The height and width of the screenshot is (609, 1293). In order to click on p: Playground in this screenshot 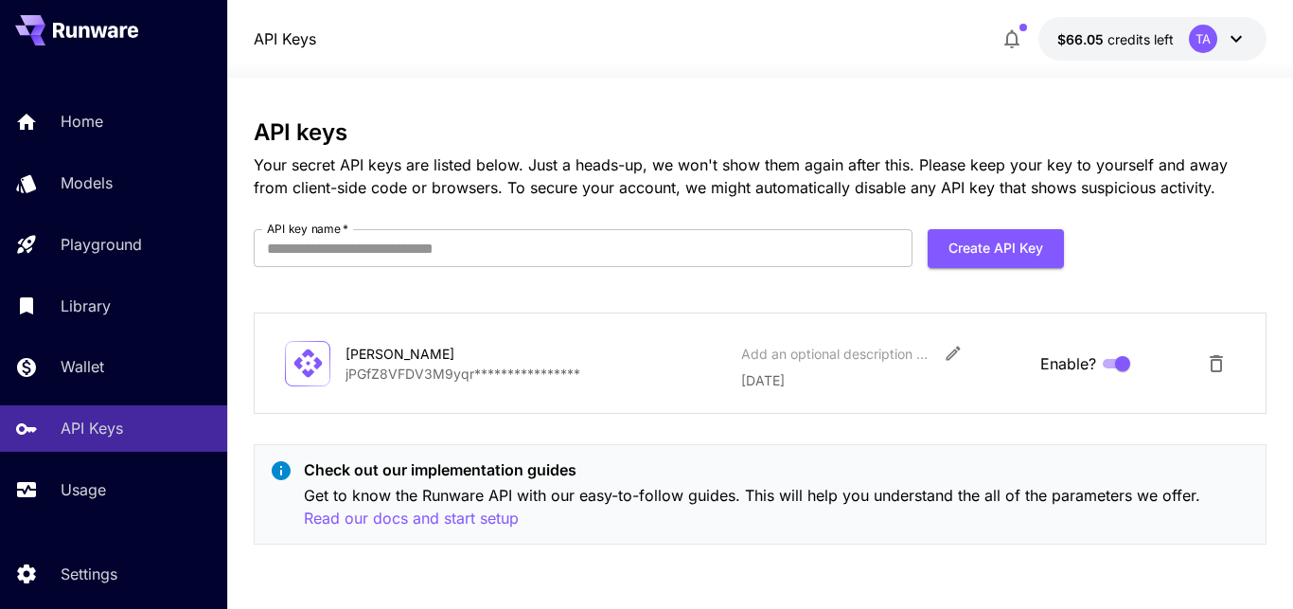, I will do `click(101, 244)`.